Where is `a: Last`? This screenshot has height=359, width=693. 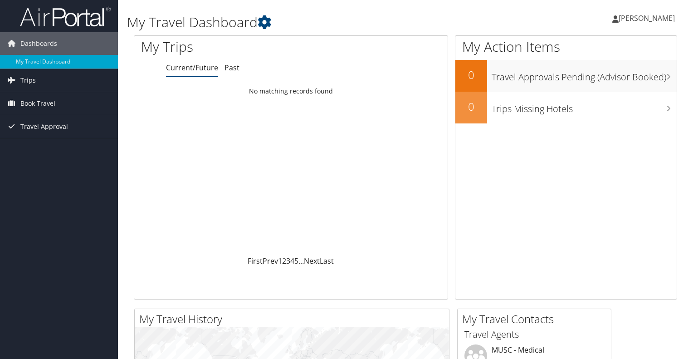
a: Last is located at coordinates (327, 261).